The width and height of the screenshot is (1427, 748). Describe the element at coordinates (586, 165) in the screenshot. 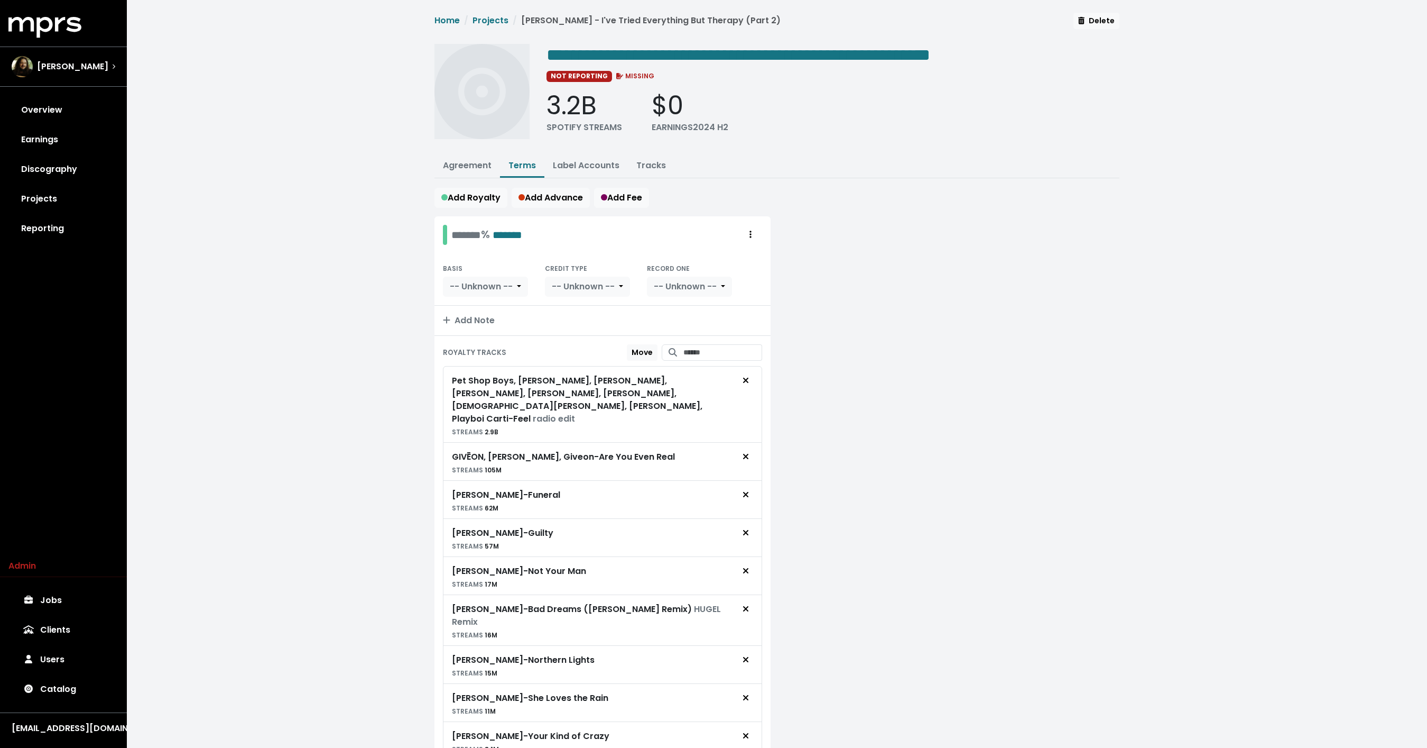

I see `a: Label Accounts` at that location.